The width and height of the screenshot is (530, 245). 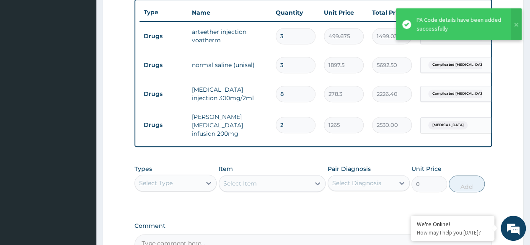 What do you see at coordinates (156, 183) in the screenshot?
I see `div: Select Type` at bounding box center [156, 183].